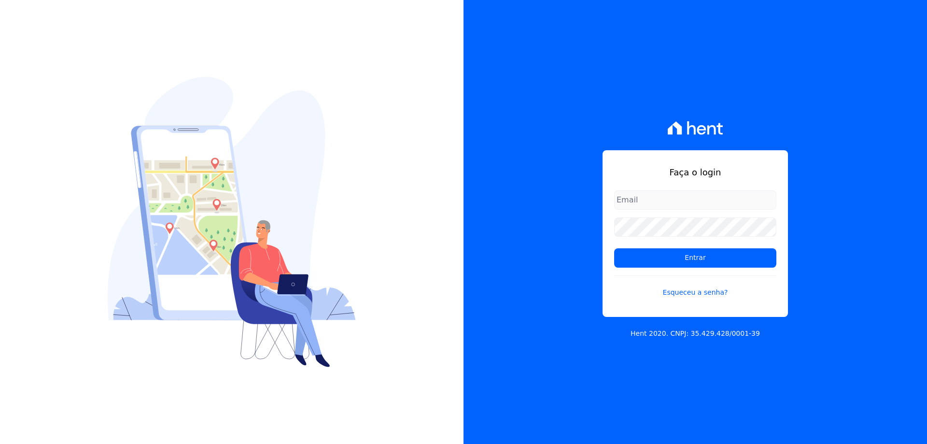 The height and width of the screenshot is (444, 927). Describe the element at coordinates (695, 286) in the screenshot. I see `a: Esqueceu a senha?` at that location.